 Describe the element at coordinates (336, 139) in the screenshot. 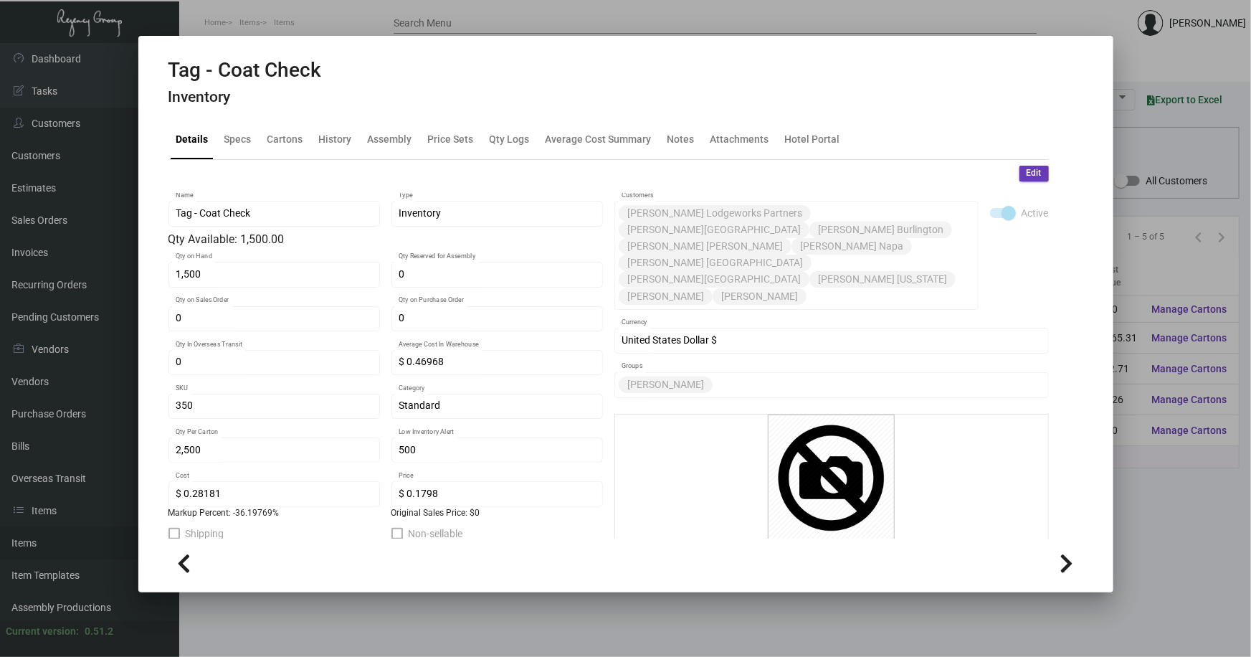

I see `div: History` at that location.